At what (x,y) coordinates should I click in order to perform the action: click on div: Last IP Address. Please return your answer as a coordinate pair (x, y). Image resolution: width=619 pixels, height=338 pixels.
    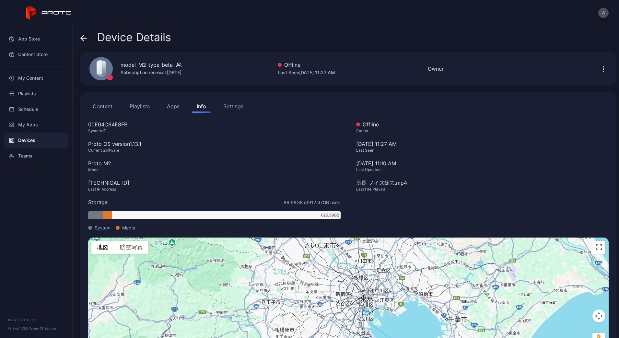
    Looking at the image, I should click on (214, 189).